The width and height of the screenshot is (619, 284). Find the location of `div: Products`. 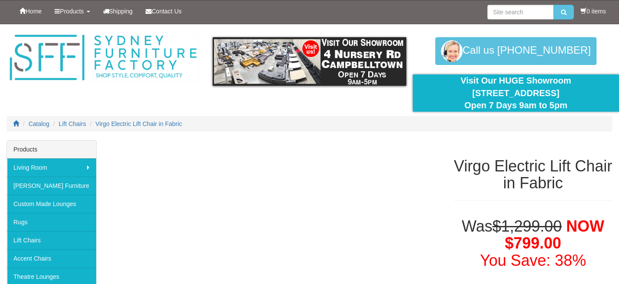

div: Products is located at coordinates (52, 150).